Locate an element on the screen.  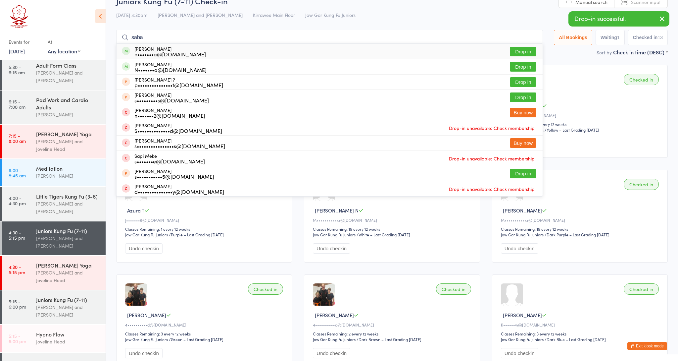
time: 8:00 - 8:45 am is located at coordinates (17, 173).